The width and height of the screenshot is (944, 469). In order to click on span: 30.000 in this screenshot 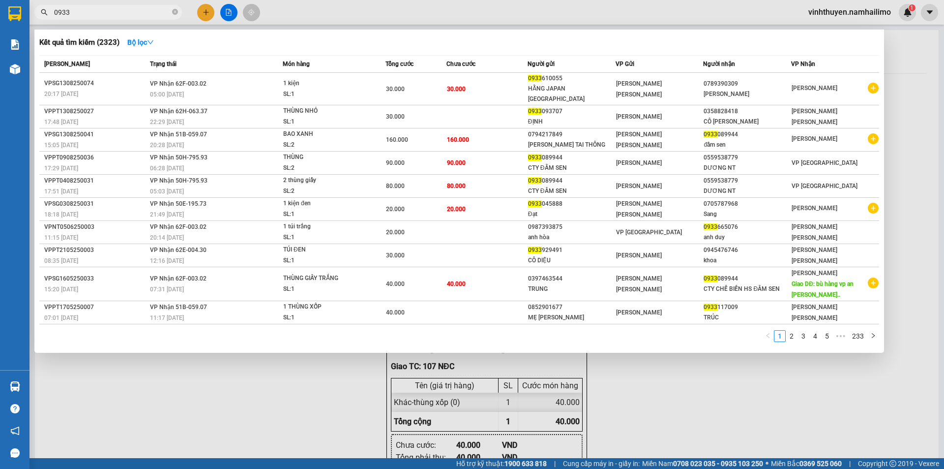, I will do `click(456, 89)`.